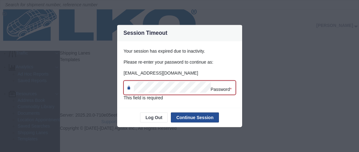 The height and width of the screenshot is (152, 359). What do you see at coordinates (179, 51) in the screenshot?
I see `p: Your session has expired due to inactivity.` at bounding box center [179, 51].